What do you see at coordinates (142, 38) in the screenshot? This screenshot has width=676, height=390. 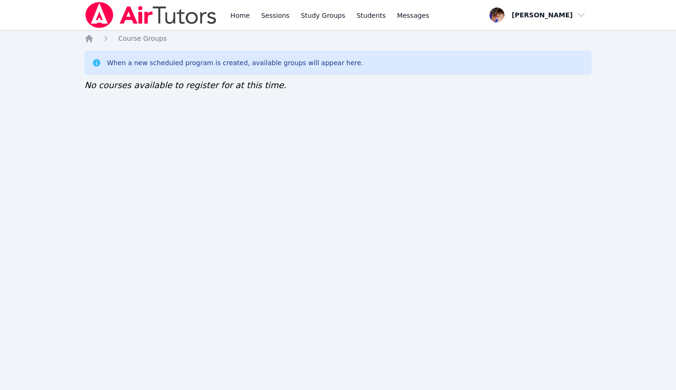 I see `span: Course Groups` at bounding box center [142, 38].